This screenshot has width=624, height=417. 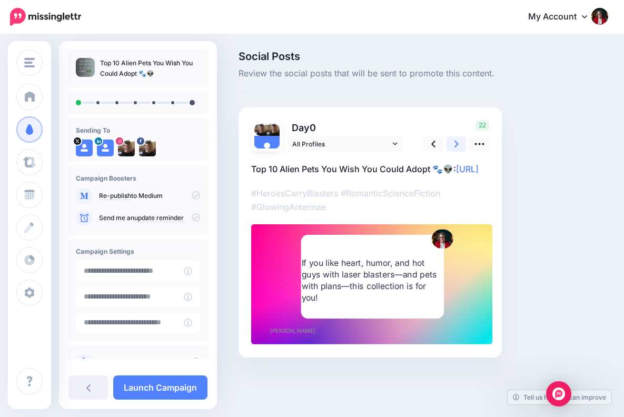 I want to click on a: I confirm this is my content, so click(x=139, y=362).